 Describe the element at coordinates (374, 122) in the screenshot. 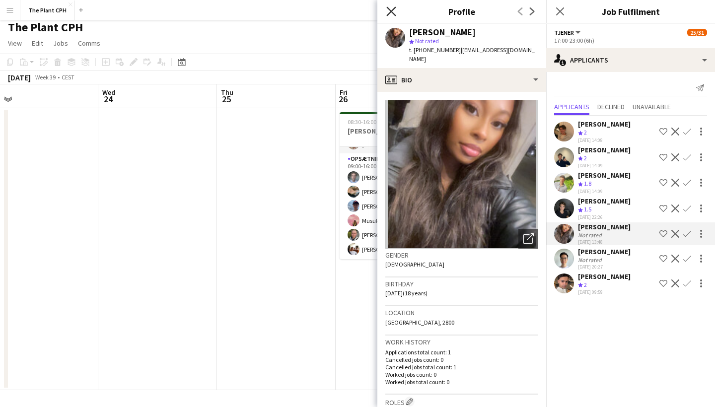

I see `span: 08:30-16:00 (7h30m)` at that location.